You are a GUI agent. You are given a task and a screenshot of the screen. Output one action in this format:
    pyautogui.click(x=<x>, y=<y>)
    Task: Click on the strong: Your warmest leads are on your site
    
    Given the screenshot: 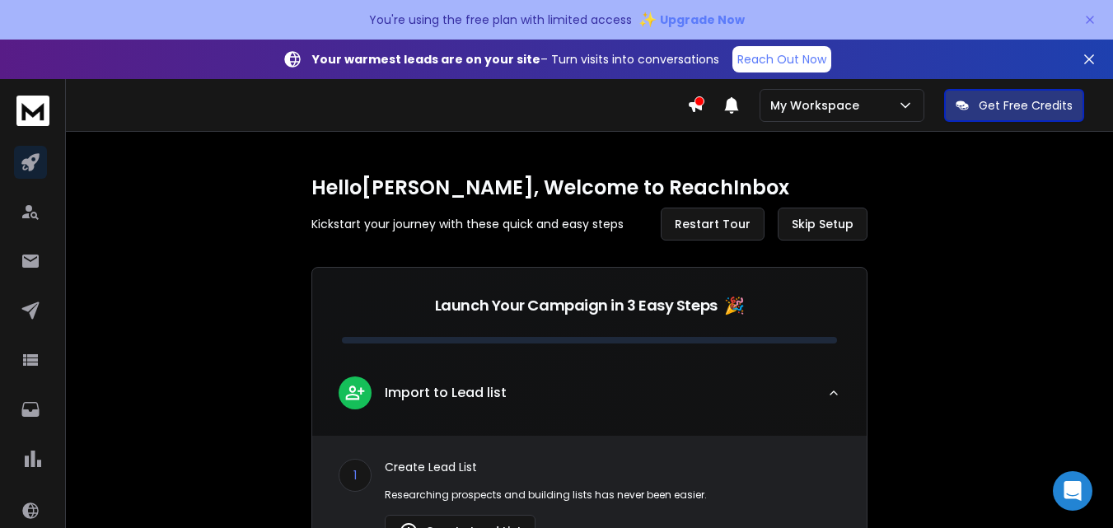 What is the action you would take?
    pyautogui.click(x=426, y=59)
    